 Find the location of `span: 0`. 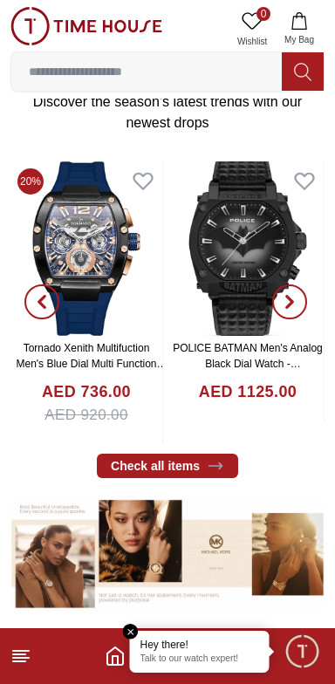

span: 0 is located at coordinates (263, 14).